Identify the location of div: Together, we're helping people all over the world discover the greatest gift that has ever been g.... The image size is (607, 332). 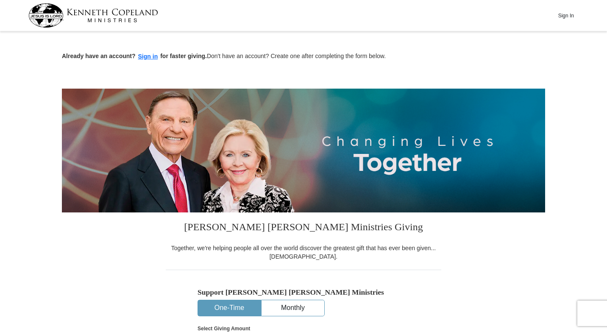
(303, 252).